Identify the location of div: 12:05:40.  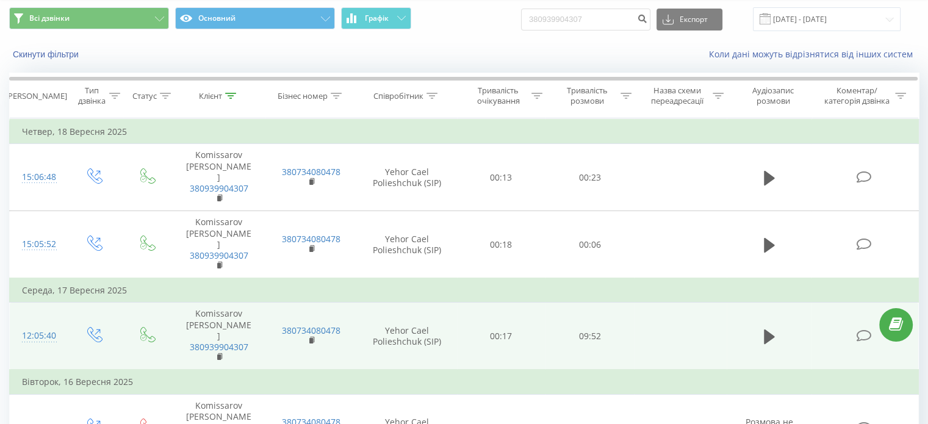
(38, 336).